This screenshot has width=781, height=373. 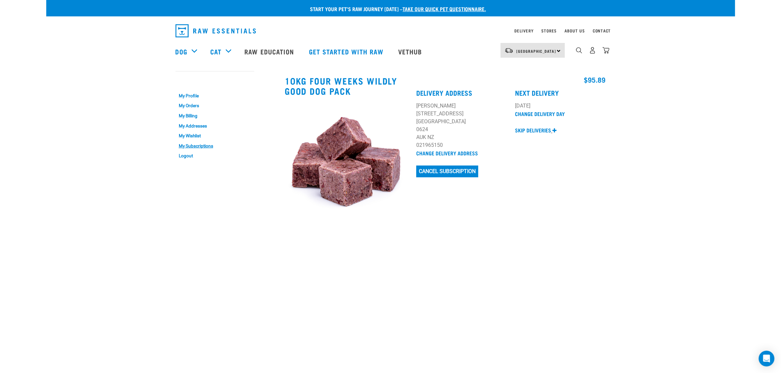 What do you see at coordinates (215, 31) in the screenshot?
I see `img: Raw Essentials Logo` at bounding box center [215, 31].